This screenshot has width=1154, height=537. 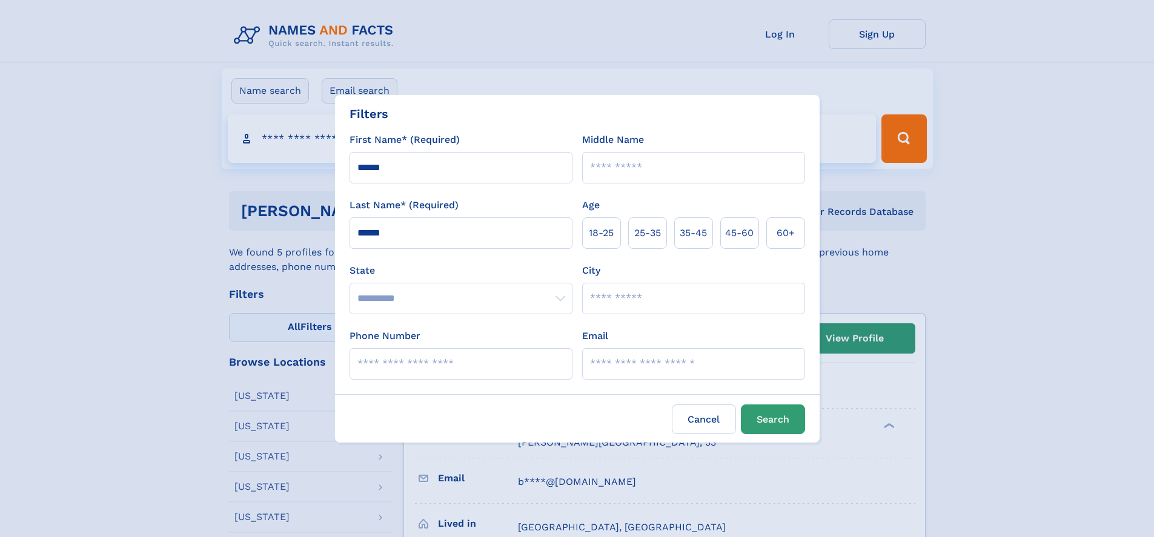 What do you see at coordinates (385, 336) in the screenshot?
I see `label: Phone Number` at bounding box center [385, 336].